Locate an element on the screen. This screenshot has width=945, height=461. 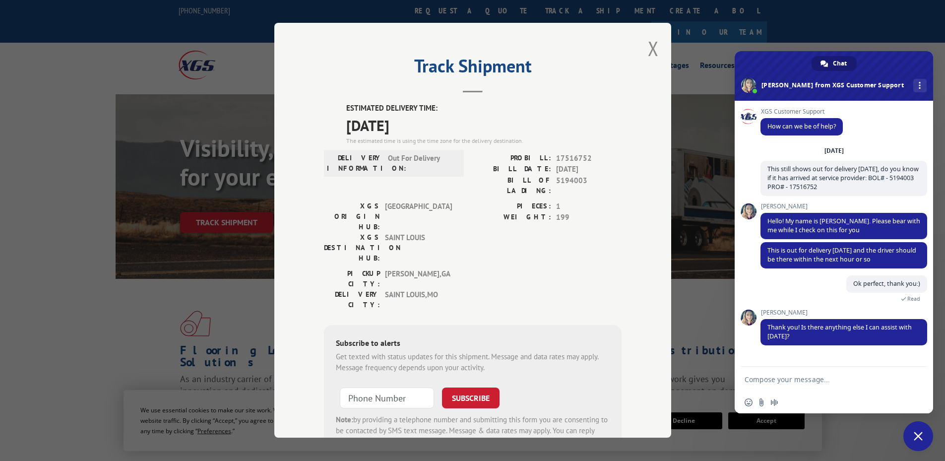
span: Read is located at coordinates (913, 299).